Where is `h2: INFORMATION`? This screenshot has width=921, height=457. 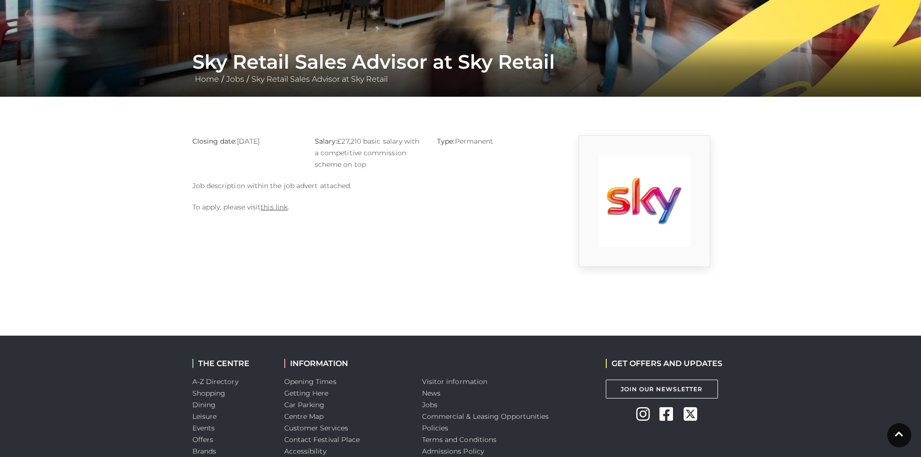 h2: INFORMATION is located at coordinates (346, 363).